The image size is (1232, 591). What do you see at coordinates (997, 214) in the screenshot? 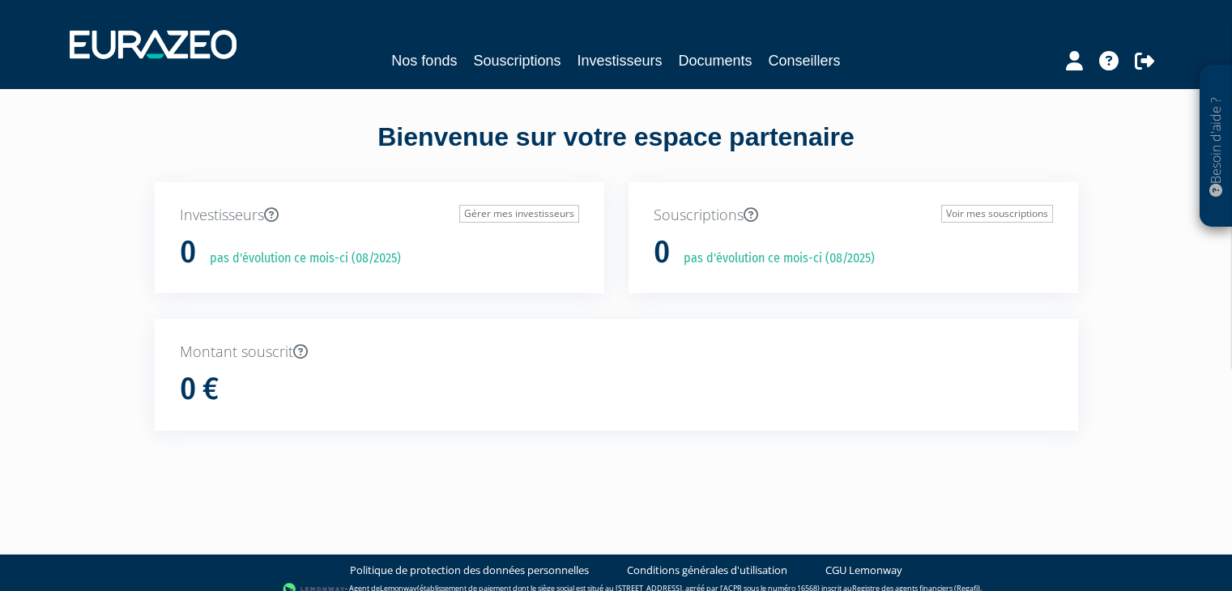
I see `a: Voir mes souscriptions` at bounding box center [997, 214].